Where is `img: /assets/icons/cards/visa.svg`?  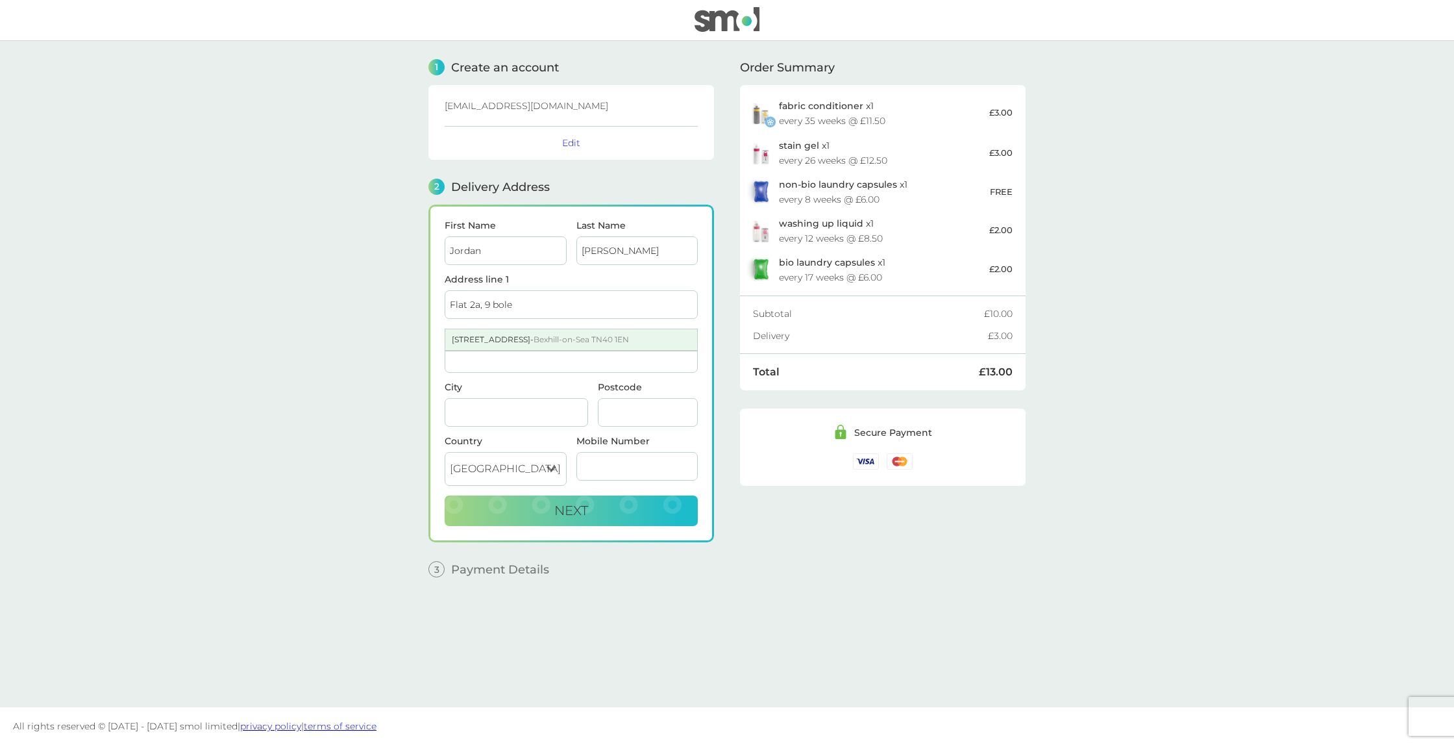 img: /assets/icons/cards/visa.svg is located at coordinates (866, 461).